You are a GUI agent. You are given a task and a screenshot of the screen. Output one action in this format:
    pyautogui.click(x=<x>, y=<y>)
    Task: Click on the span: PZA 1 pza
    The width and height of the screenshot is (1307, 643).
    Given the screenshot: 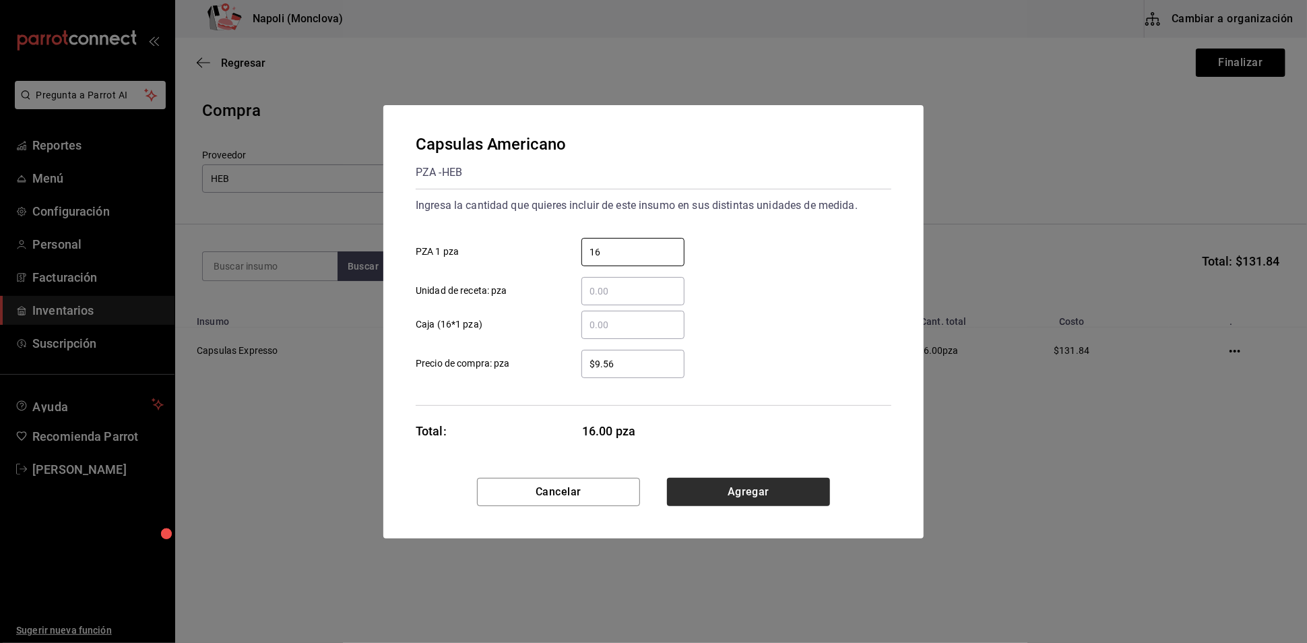 What is the action you would take?
    pyautogui.click(x=437, y=251)
    